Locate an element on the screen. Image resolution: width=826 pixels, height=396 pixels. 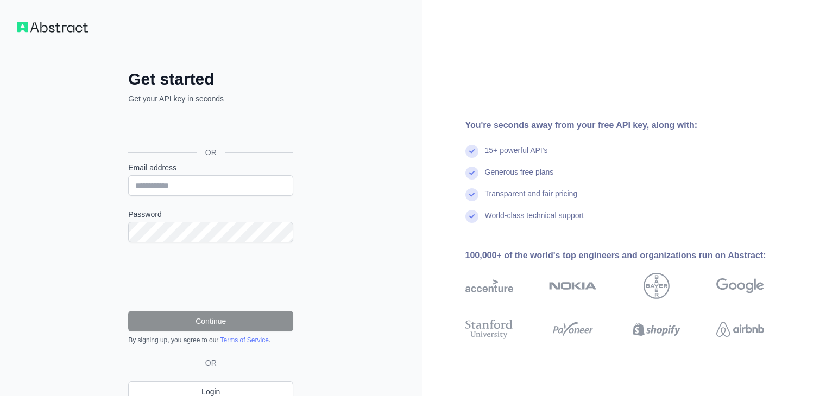
img: google is located at coordinates (740, 286).